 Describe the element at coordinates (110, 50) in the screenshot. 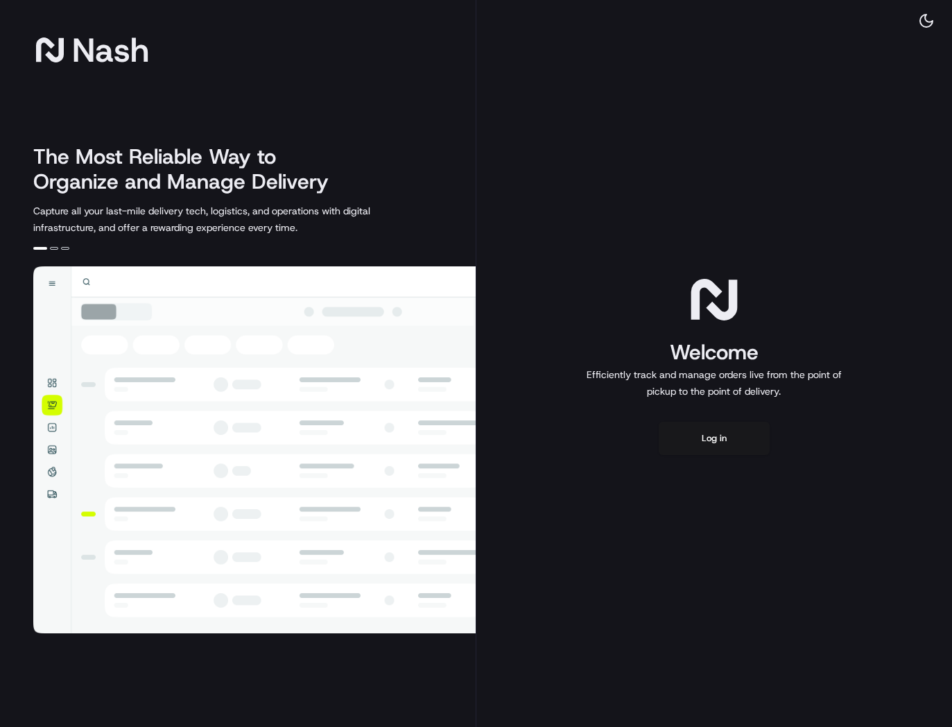

I see `span: Nash` at that location.